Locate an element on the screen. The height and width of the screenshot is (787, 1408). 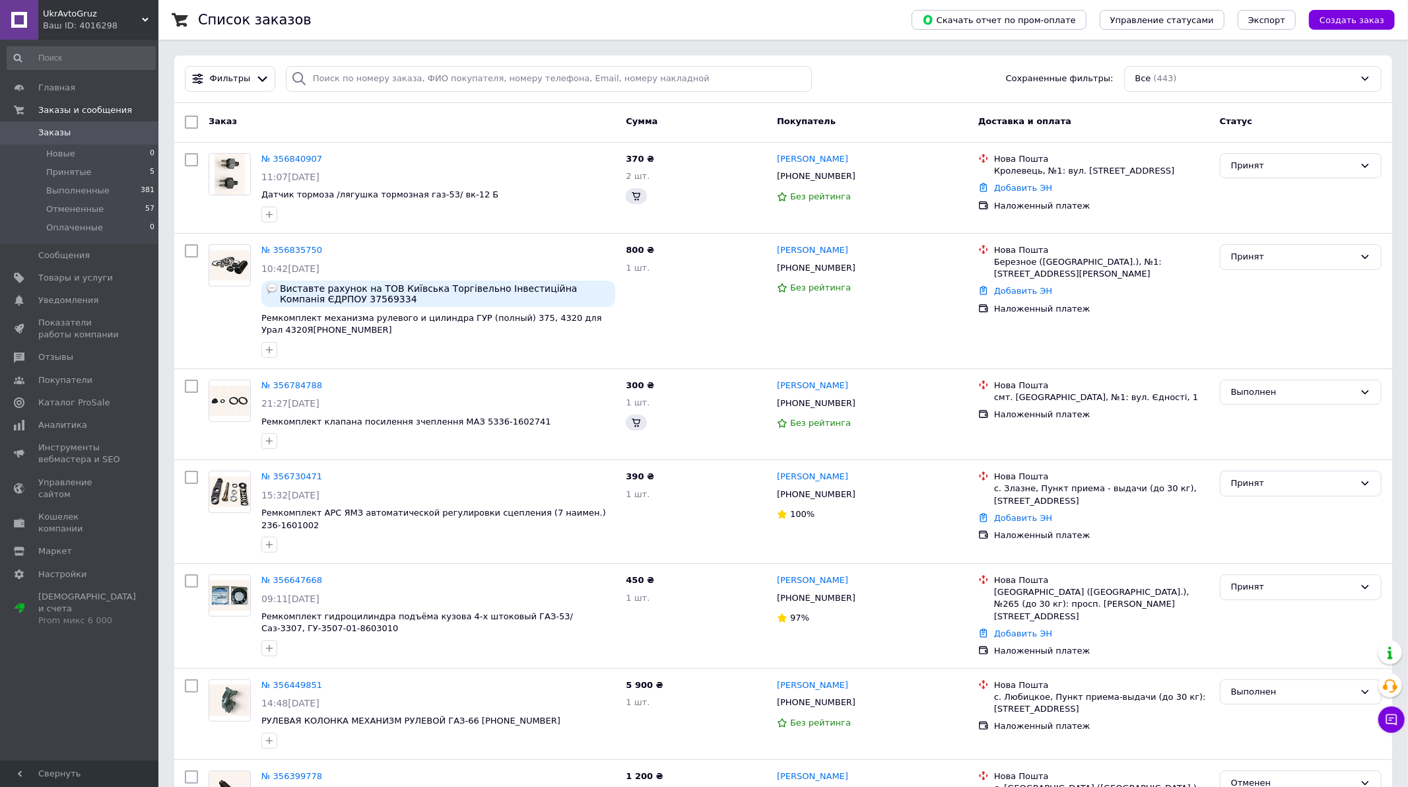
span: Все is located at coordinates (1143, 79).